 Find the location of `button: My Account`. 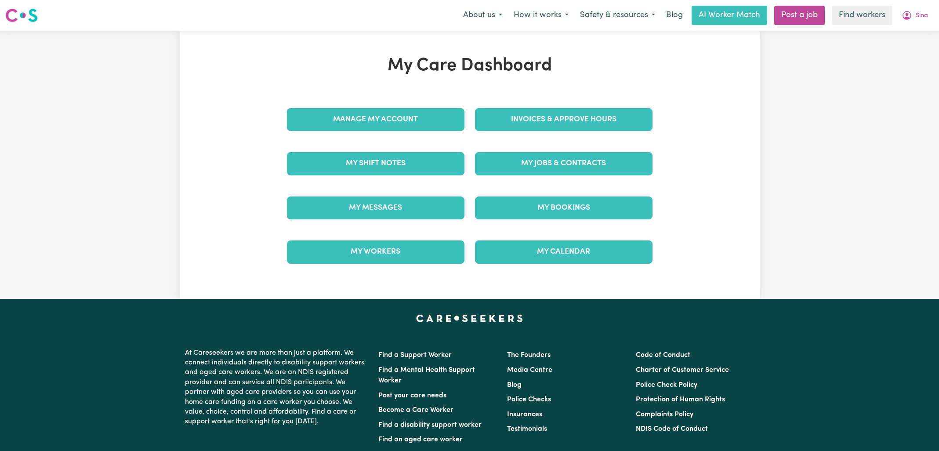

button: My Account is located at coordinates (915, 15).